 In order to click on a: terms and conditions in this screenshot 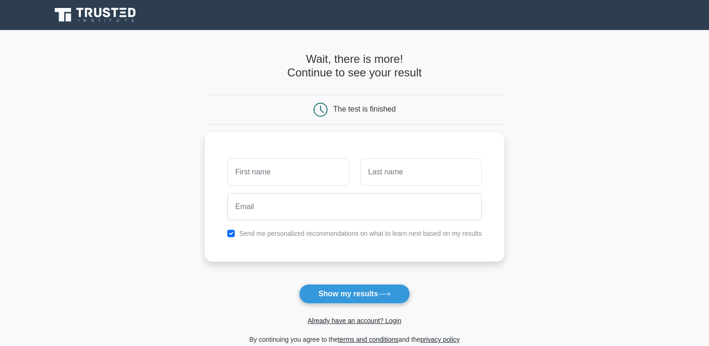, I will do `click(368, 339)`.